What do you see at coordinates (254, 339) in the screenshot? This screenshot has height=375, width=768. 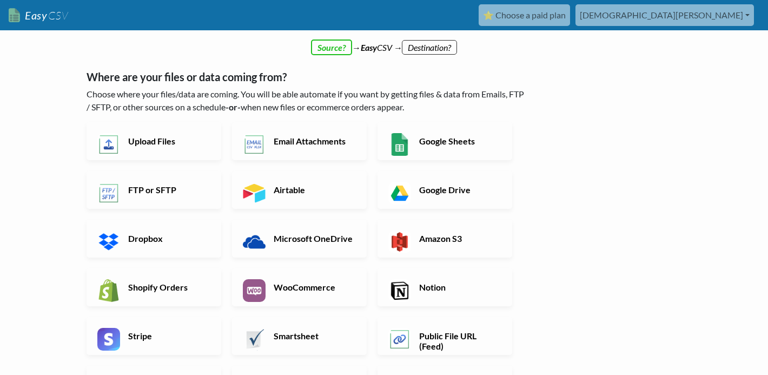 I see `img: Smartsheet App & API` at bounding box center [254, 339].